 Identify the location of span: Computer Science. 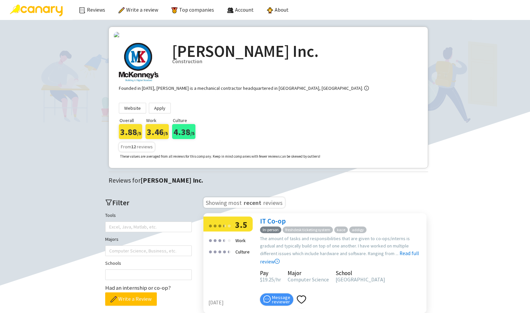
(308, 280).